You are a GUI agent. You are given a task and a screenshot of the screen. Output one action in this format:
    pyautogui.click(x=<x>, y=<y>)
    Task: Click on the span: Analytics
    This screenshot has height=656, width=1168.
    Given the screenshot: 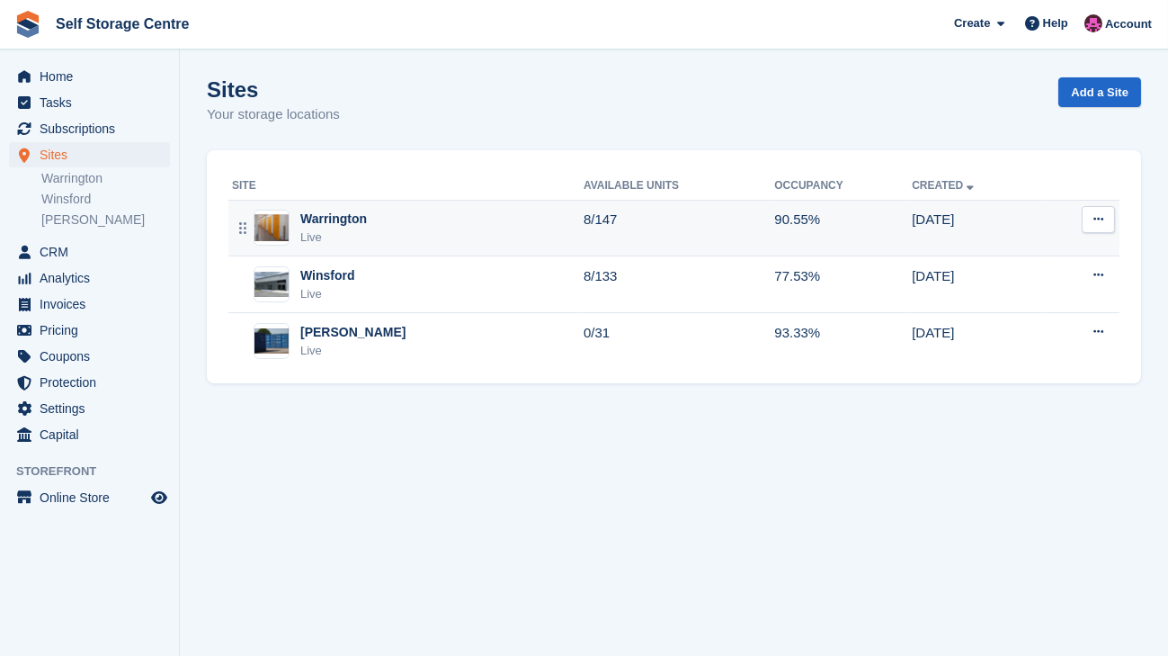 What is the action you would take?
    pyautogui.click(x=94, y=278)
    